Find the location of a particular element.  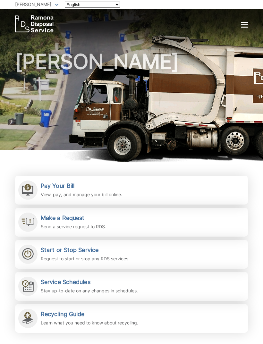

a: Make a Request Send a service request to RDS. is located at coordinates (131, 222).